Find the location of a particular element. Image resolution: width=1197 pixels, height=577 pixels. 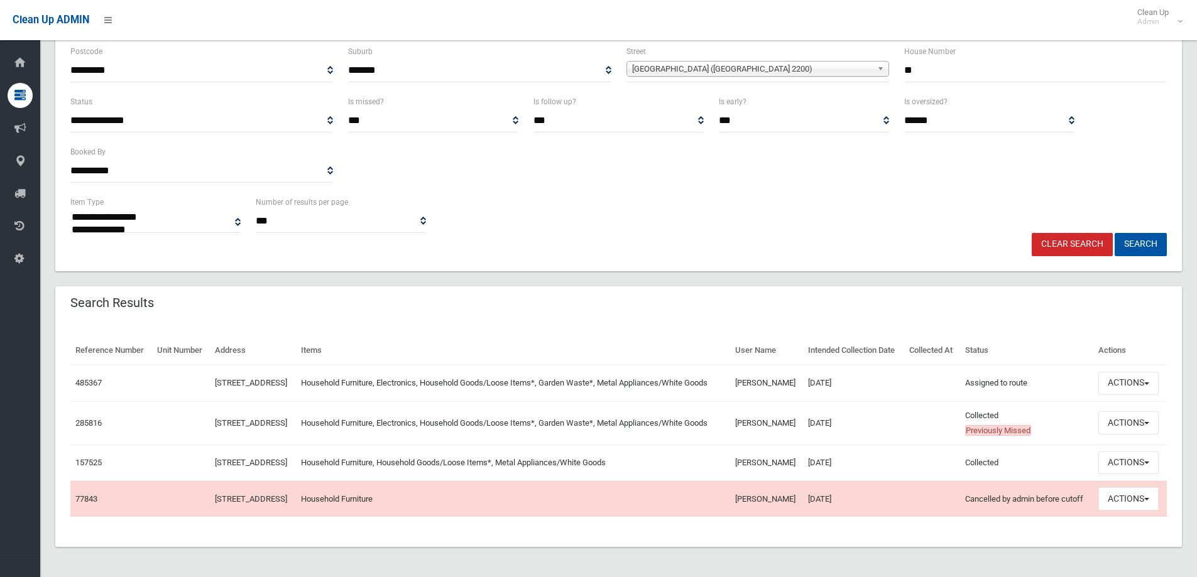

header: Search Results is located at coordinates (112, 303).